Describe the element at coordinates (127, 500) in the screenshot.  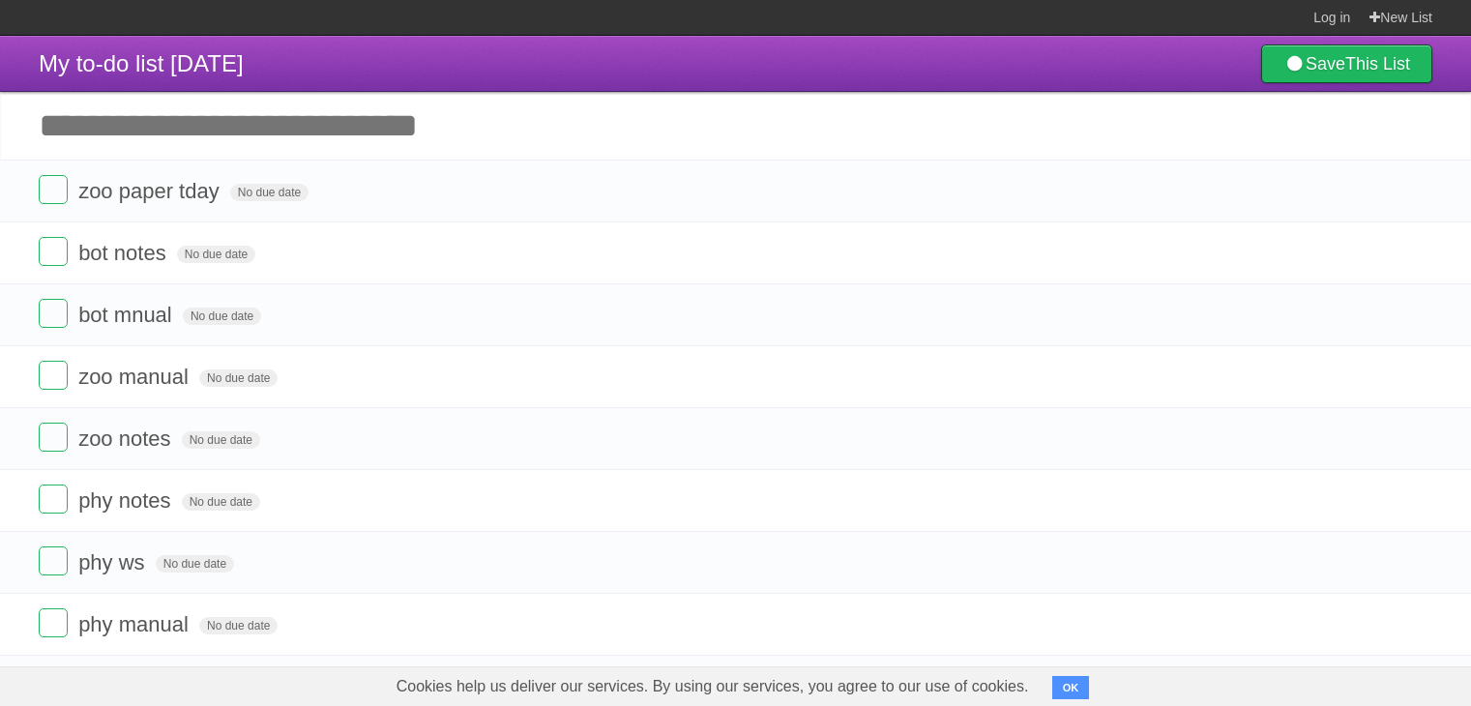
I see `span: phy notes` at that location.